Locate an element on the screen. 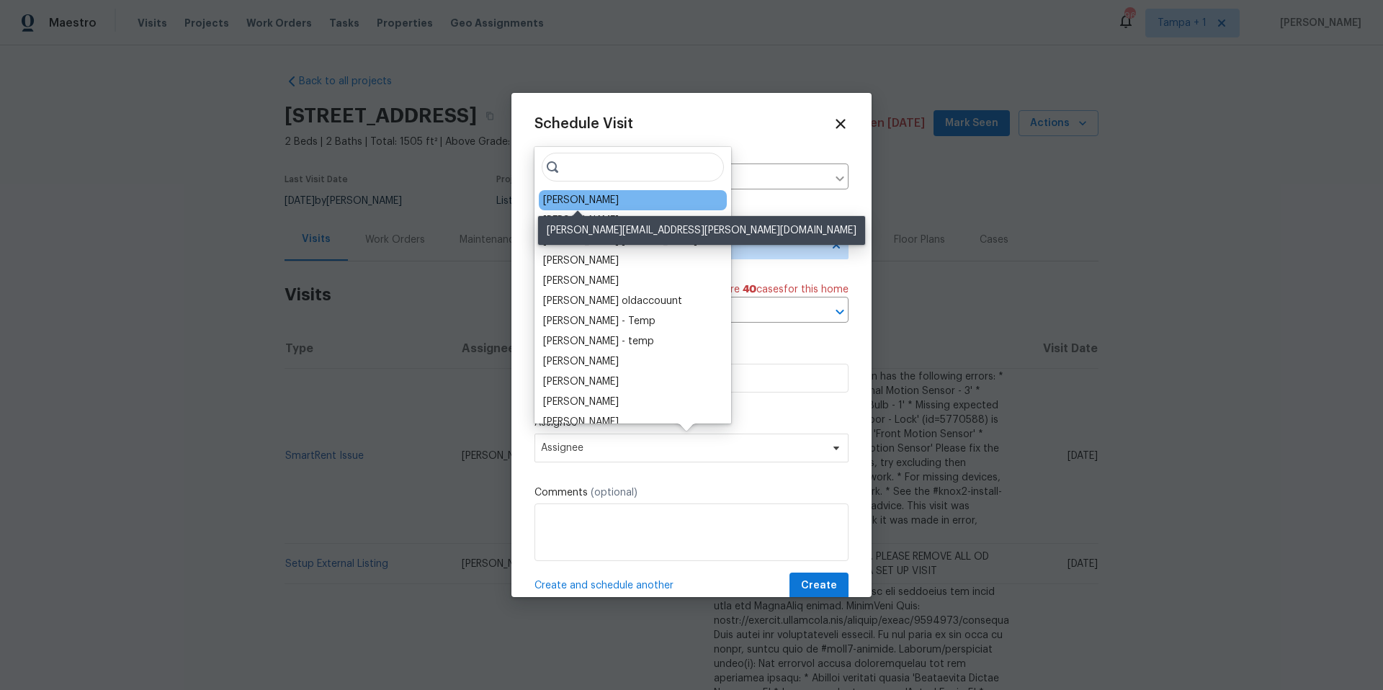  span: (optional) is located at coordinates (614, 493).